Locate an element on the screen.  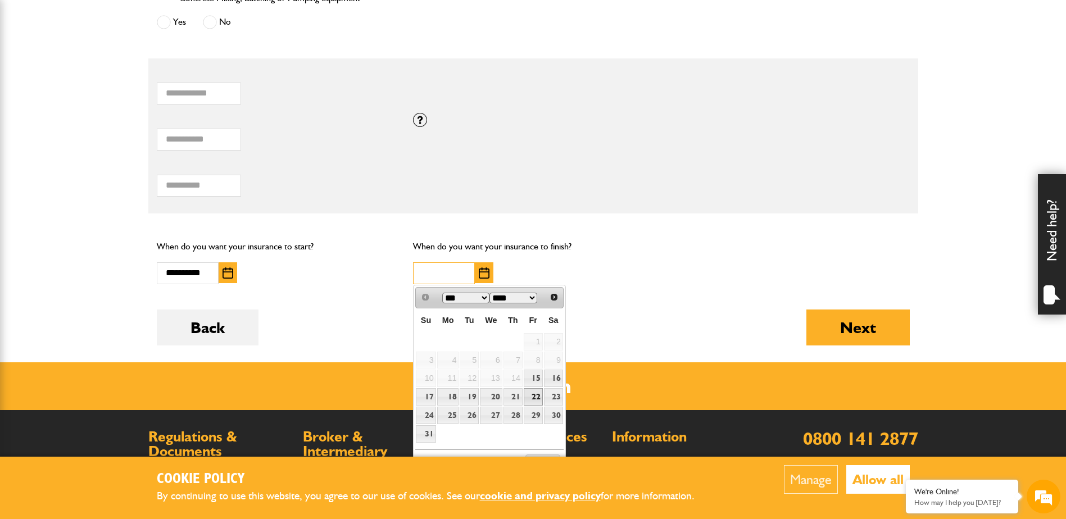
span: Saturday is located at coordinates (554, 320).